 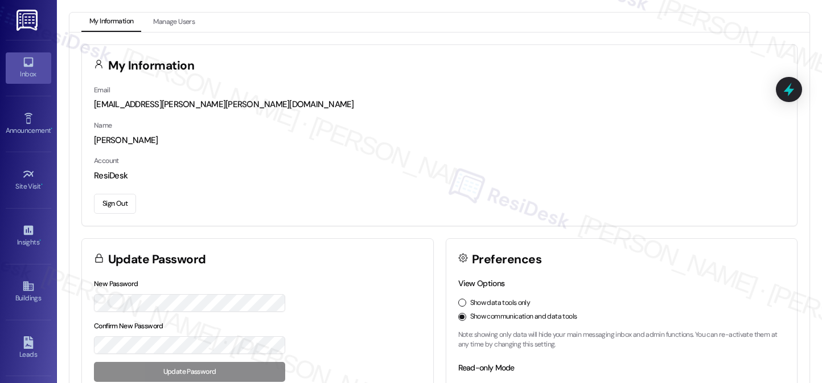 What do you see at coordinates (482, 283) in the screenshot?
I see `label: View Options` at bounding box center [482, 283].